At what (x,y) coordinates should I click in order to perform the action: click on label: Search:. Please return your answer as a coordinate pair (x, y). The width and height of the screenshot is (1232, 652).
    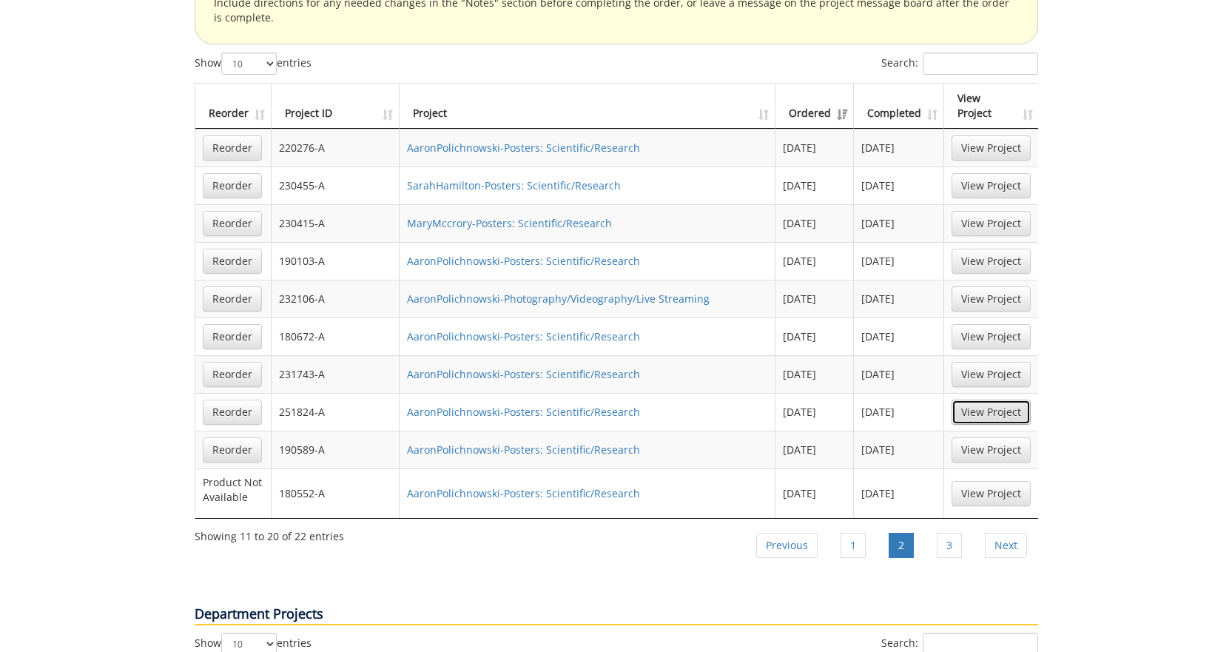
    Looking at the image, I should click on (959, 64).